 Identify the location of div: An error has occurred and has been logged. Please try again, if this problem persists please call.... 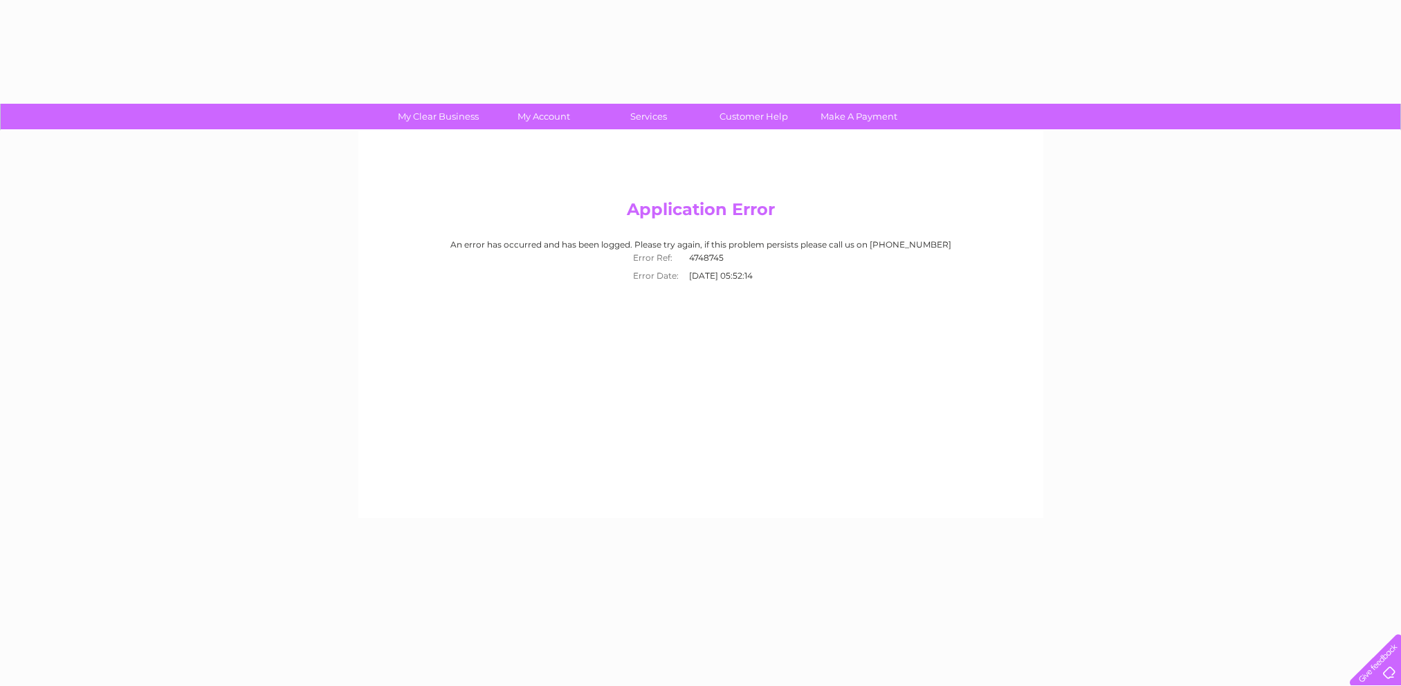
(701, 262).